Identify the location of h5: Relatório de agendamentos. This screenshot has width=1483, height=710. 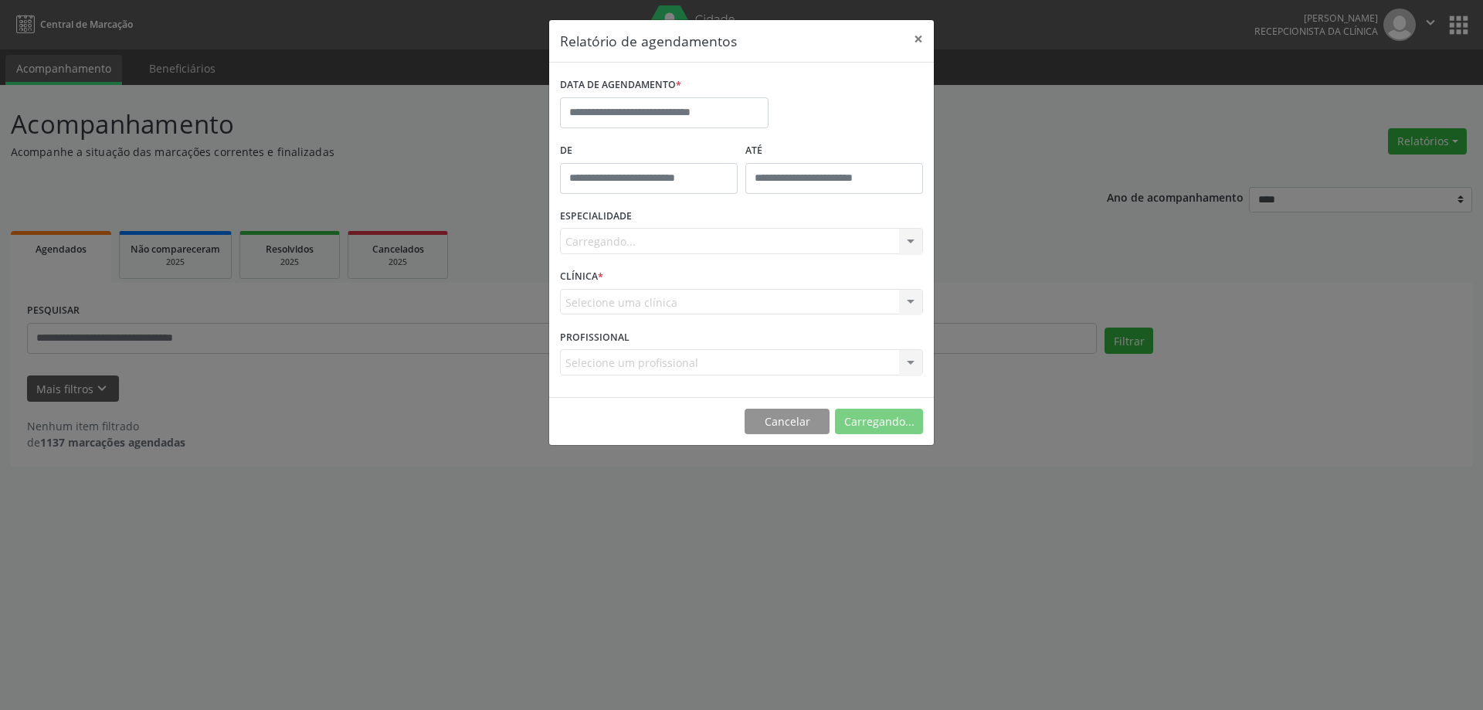
(648, 41).